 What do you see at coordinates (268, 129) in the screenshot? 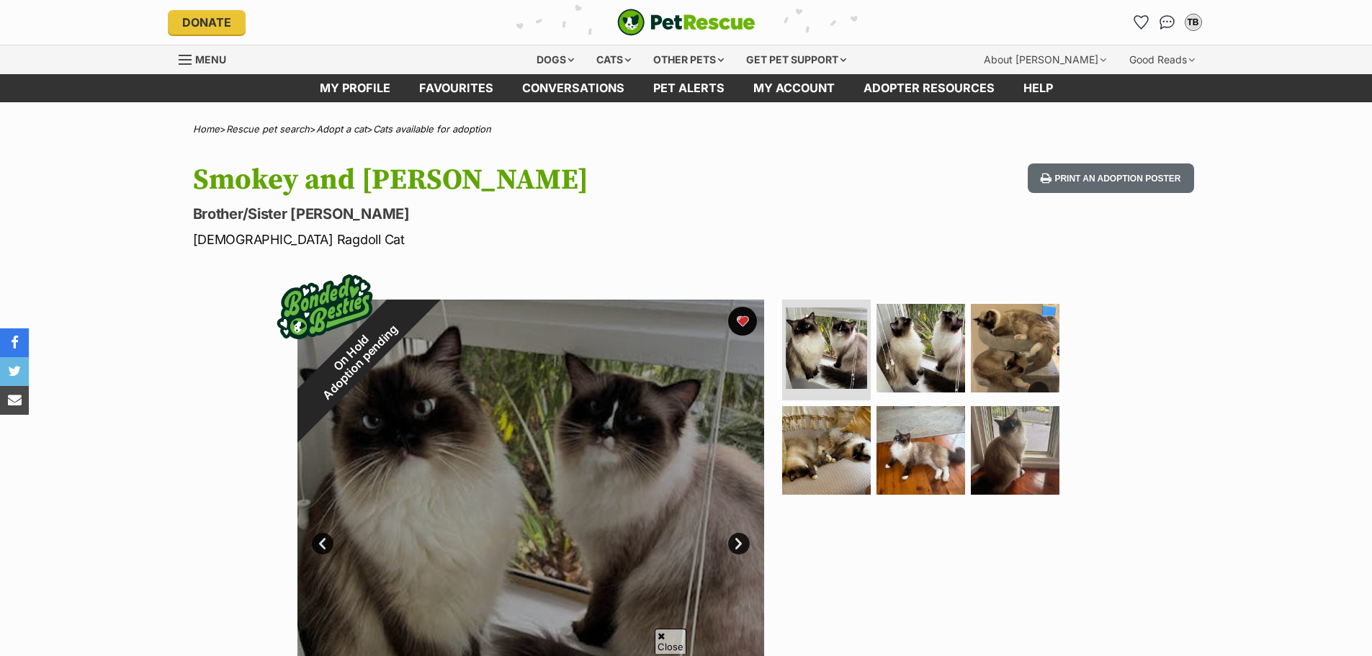
I see `a: Rescue pet search` at bounding box center [268, 129].